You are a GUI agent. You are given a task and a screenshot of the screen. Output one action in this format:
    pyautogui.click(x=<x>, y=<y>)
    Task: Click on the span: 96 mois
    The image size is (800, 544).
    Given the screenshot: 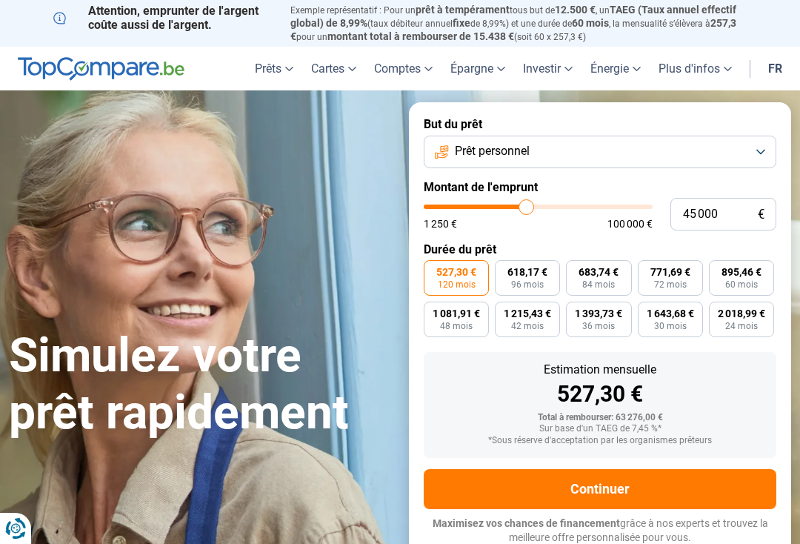 What is the action you would take?
    pyautogui.click(x=528, y=285)
    